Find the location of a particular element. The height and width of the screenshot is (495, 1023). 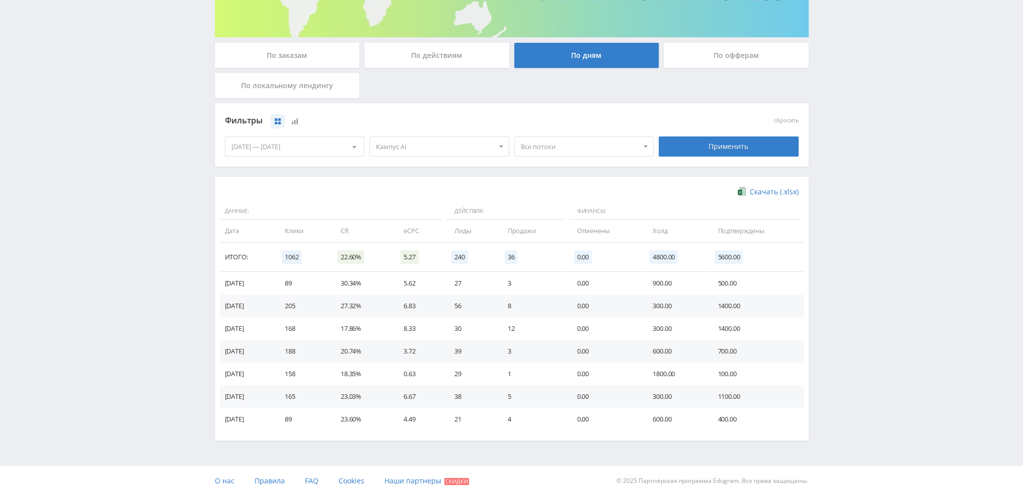

td: 27.32% is located at coordinates (362, 306).